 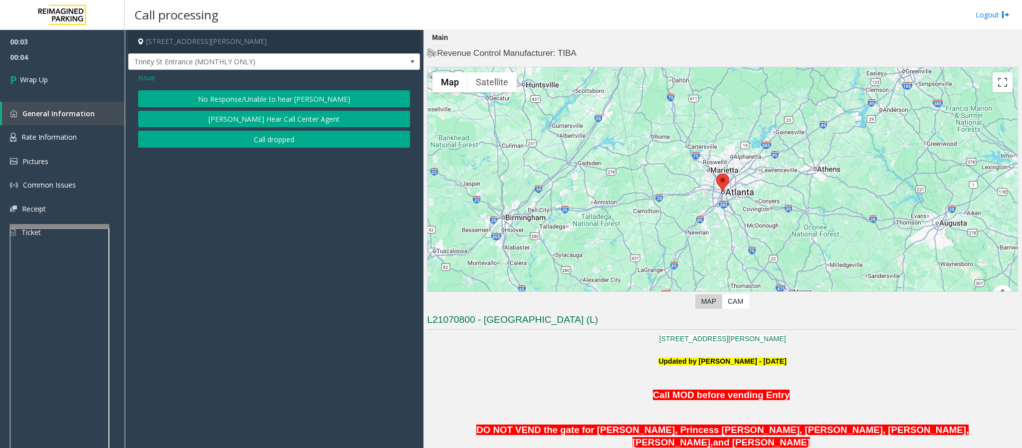 What do you see at coordinates (722, 53) in the screenshot?
I see `h4: Revenue Control Manufacturer: TIBA` at bounding box center [722, 53].